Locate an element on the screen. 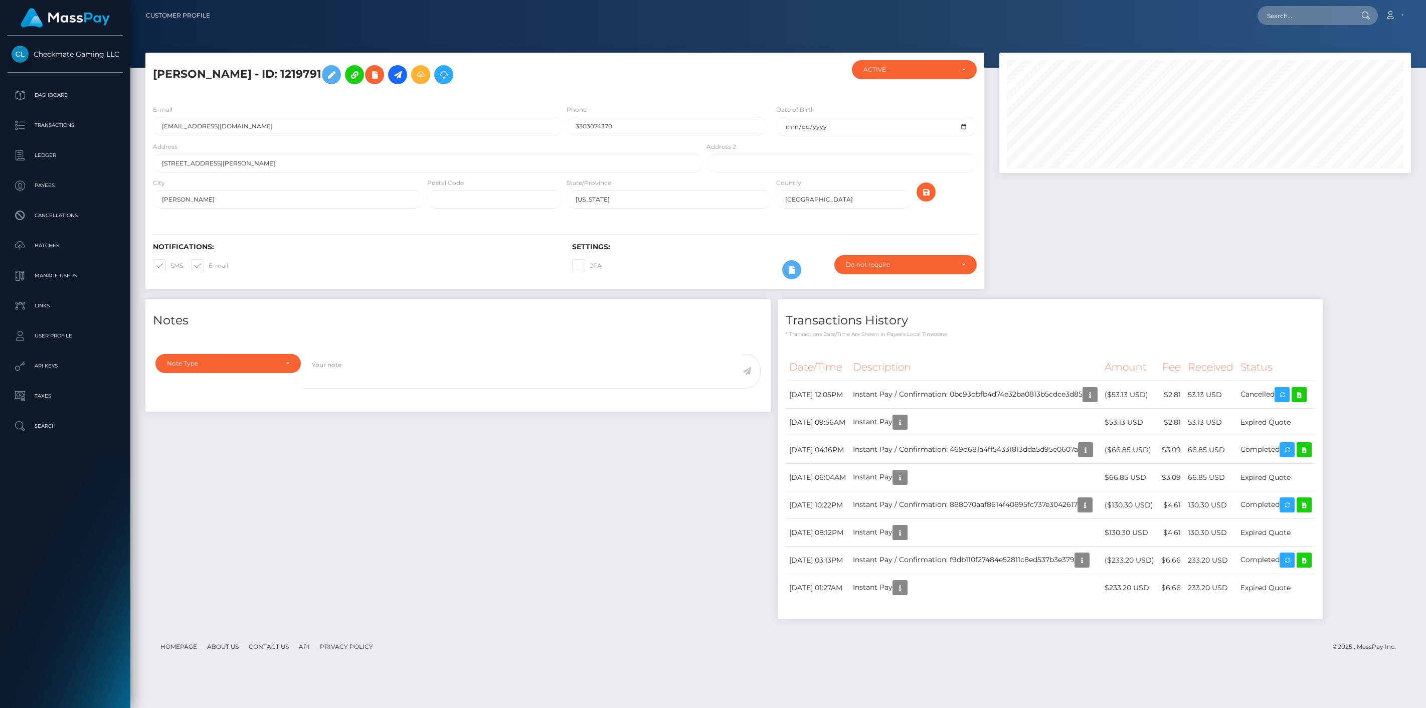 This screenshot has width=1426, height=708. p: Cancellations is located at coordinates (65, 216).